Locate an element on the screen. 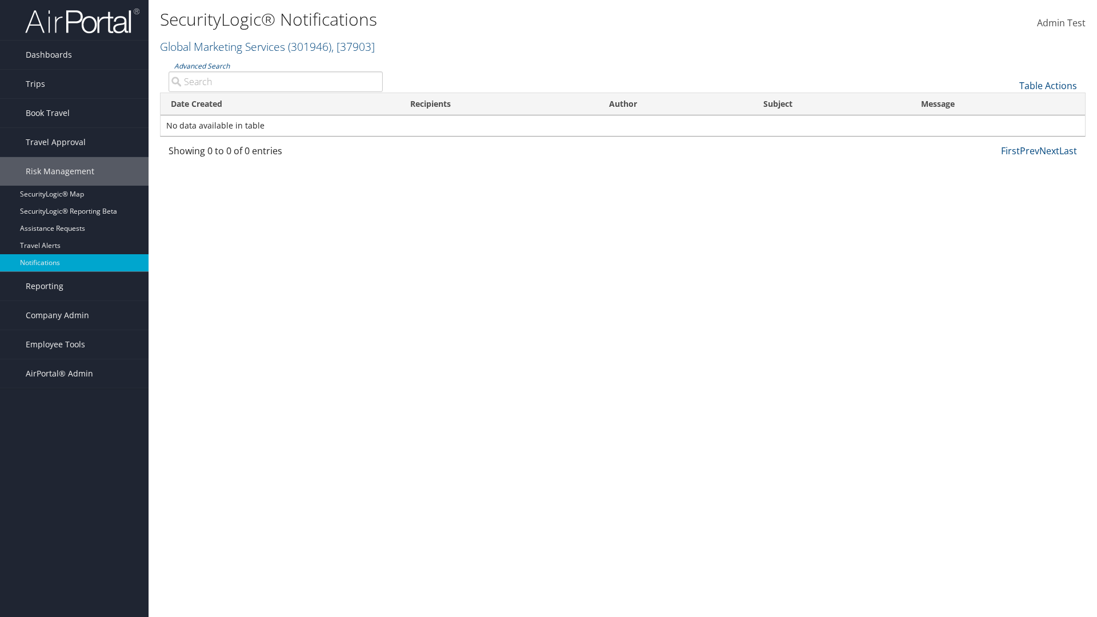 This screenshot has width=1097, height=617. th: Message: activate to sort column ascending is located at coordinates (998, 104).